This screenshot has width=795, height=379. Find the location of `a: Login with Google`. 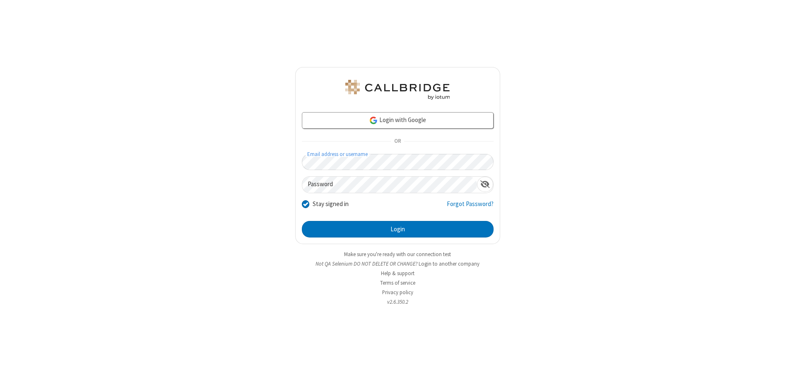

a: Login with Google is located at coordinates (398, 121).